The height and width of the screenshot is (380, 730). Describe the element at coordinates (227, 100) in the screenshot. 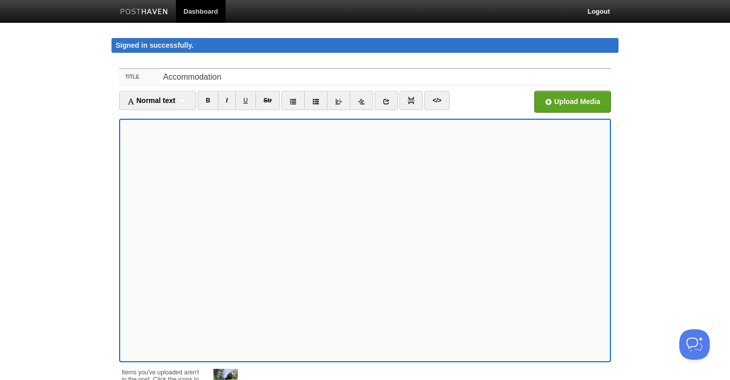

I see `a: I` at that location.